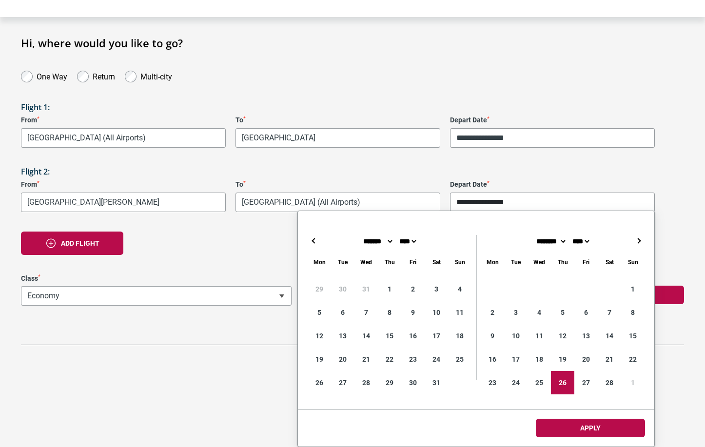 The height and width of the screenshot is (447, 705). I want to click on button: Add flight, so click(72, 243).